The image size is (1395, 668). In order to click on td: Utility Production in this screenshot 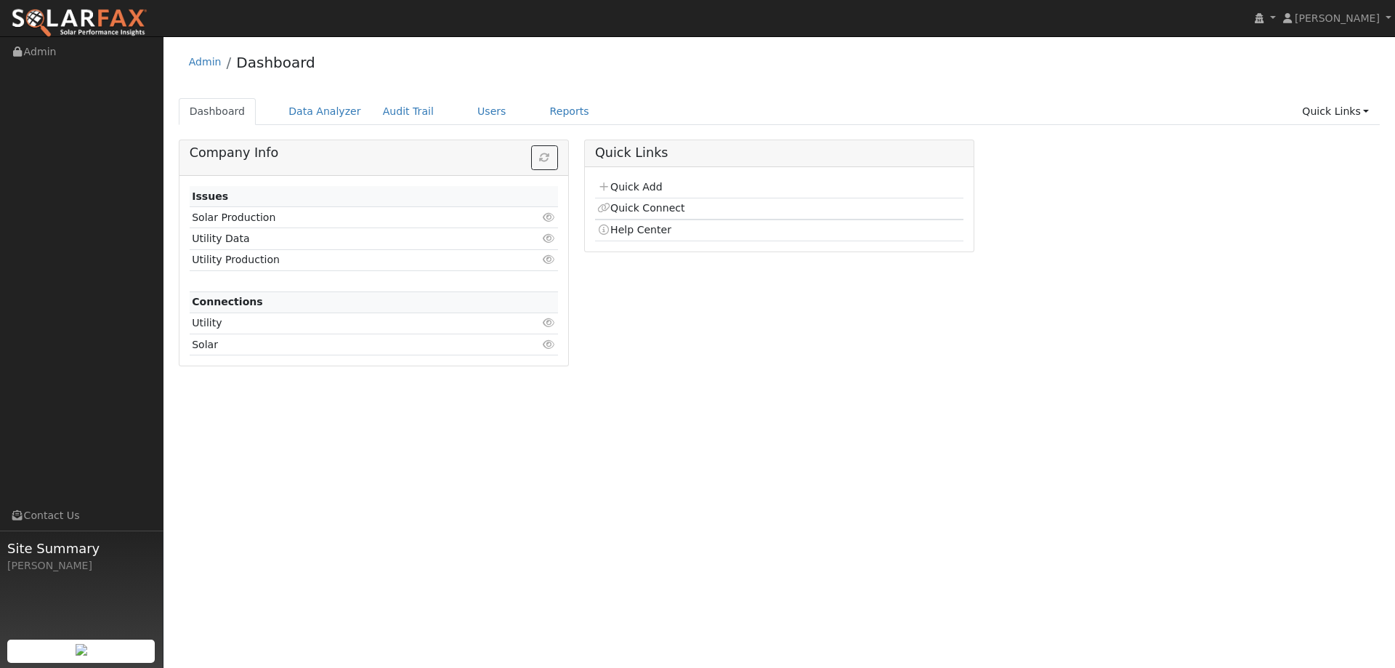, I will do `click(344, 259)`.